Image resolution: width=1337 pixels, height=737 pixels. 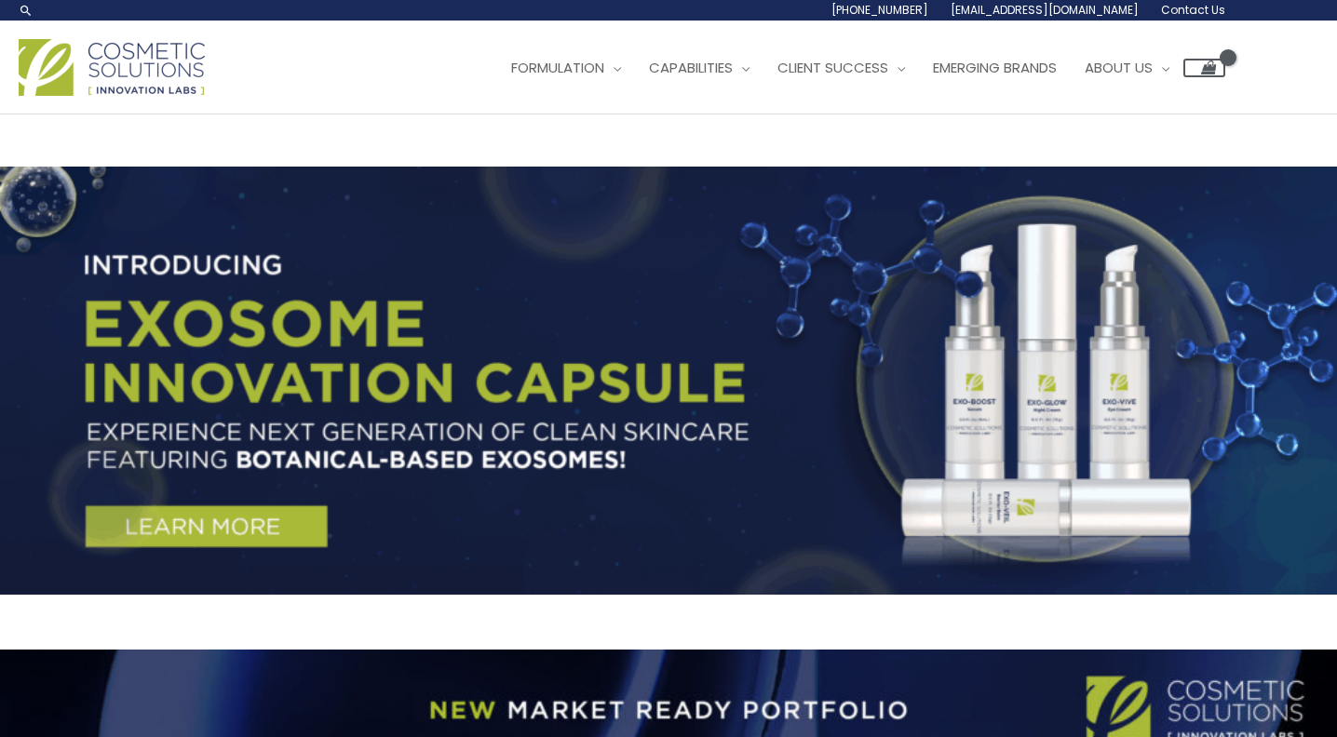 What do you see at coordinates (1192, 9) in the screenshot?
I see `span: Contact Us` at bounding box center [1192, 9].